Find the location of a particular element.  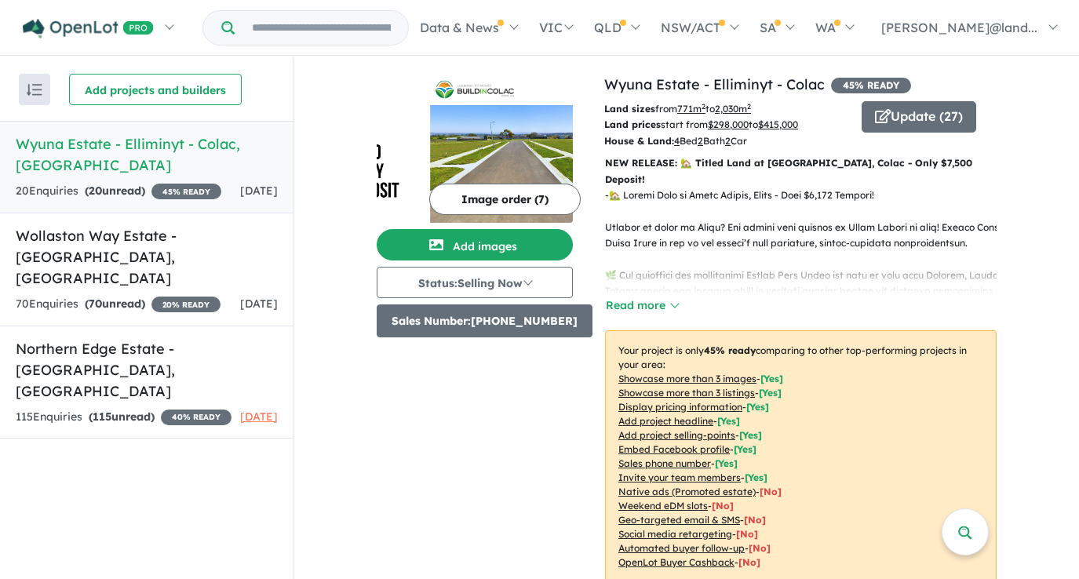

u: 4 is located at coordinates (676, 140).